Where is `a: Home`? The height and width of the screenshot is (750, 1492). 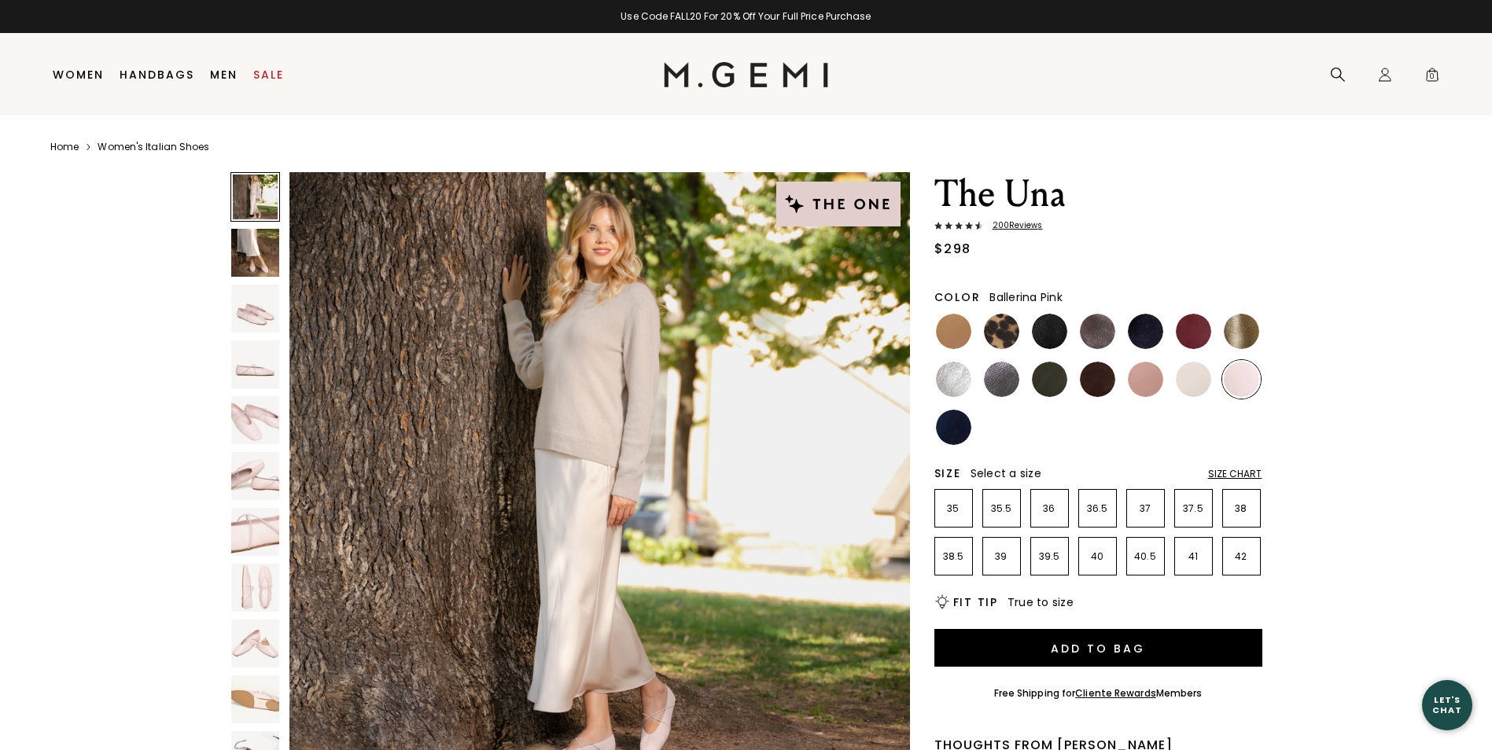
a: Home is located at coordinates (65, 147).